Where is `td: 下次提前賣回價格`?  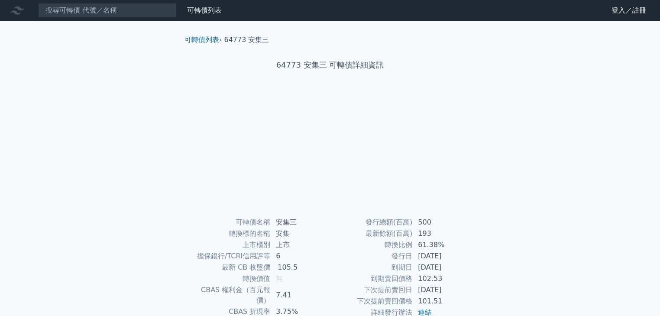
td: 下次提前賣回價格 is located at coordinates (371, 301).